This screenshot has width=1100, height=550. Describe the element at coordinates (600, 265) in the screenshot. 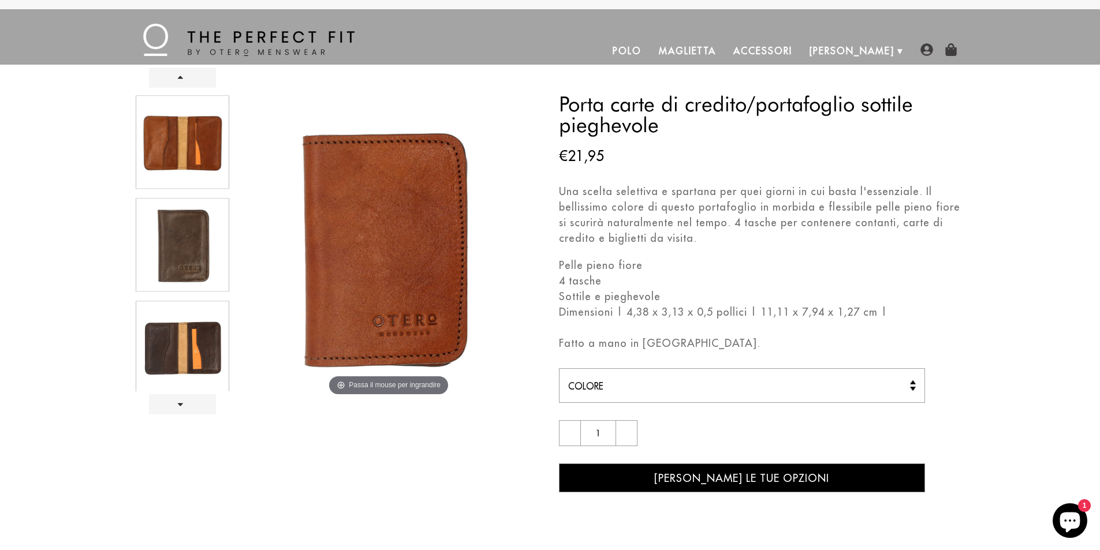

I see `font: Pelle pieno fiore` at that location.